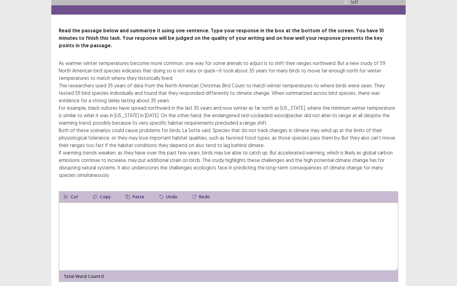 The height and width of the screenshot is (286, 457). What do you see at coordinates (84, 276) in the screenshot?
I see `p: Total Word Count: 0` at bounding box center [84, 276].